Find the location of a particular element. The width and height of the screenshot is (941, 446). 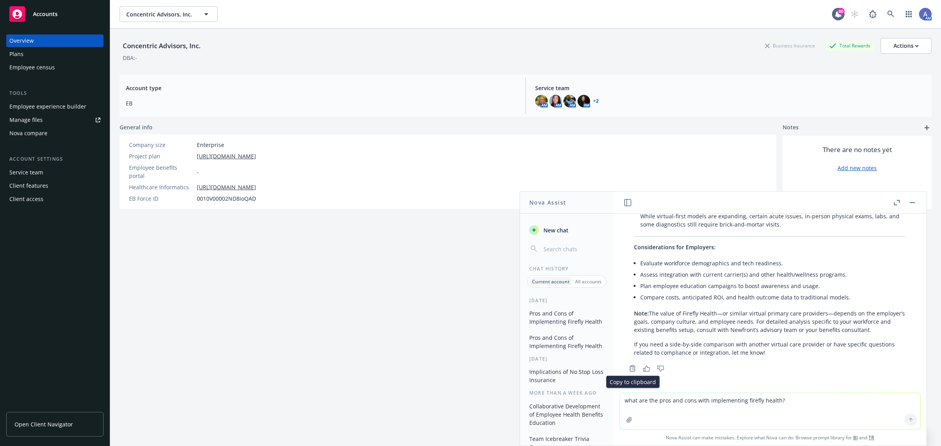

p: While virtual-first models are expanding, certain acute issues, in-person physical exams, labs, a... is located at coordinates (773, 216).